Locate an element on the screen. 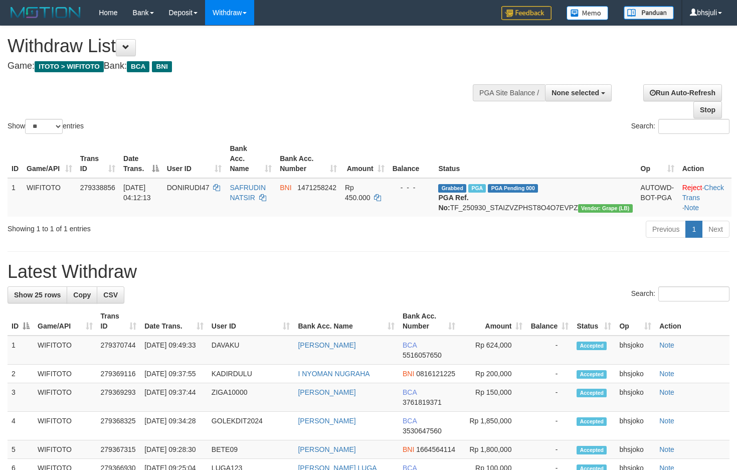 Image resolution: width=737 pixels, height=470 pixels. a: CSV is located at coordinates (110, 295).